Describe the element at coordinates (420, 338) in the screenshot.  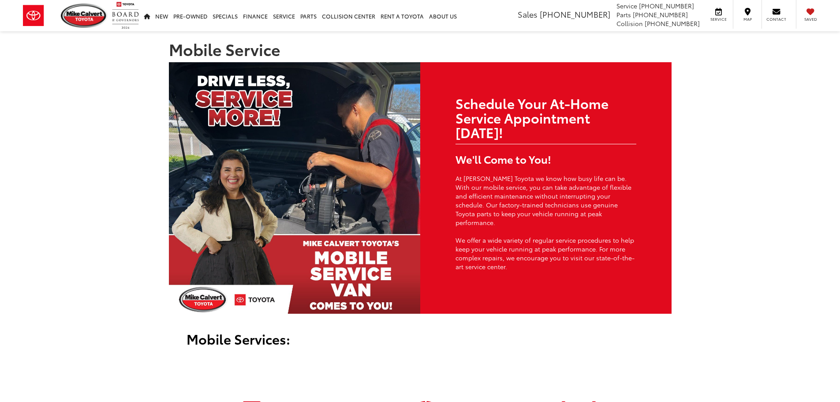
I see `h2: Mobile Services:` at that location.